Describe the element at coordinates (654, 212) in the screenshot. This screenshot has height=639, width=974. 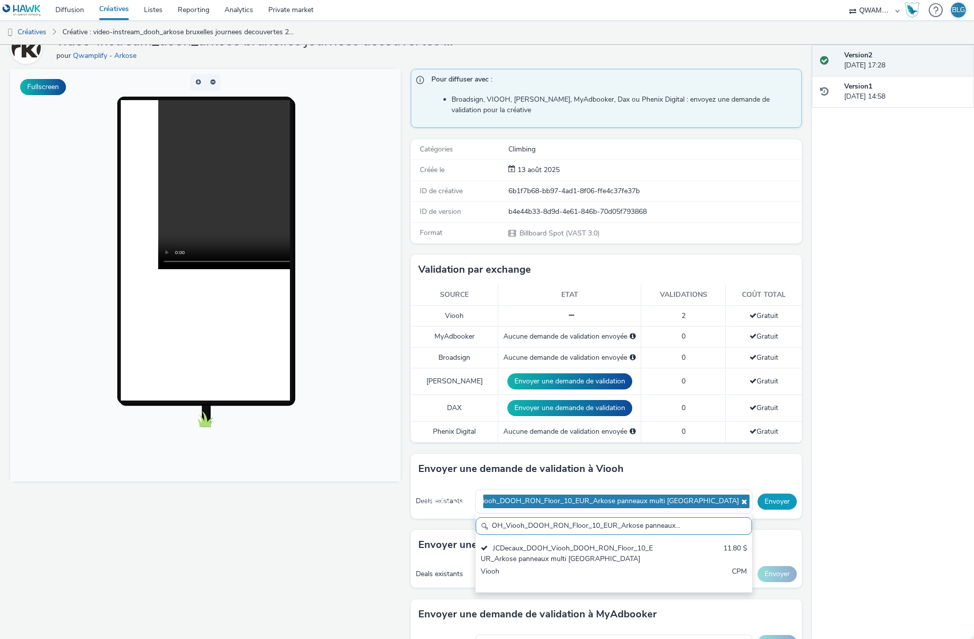
I see `div: b4e44b33-8d9d-4e61-846b-70d05f793868` at that location.